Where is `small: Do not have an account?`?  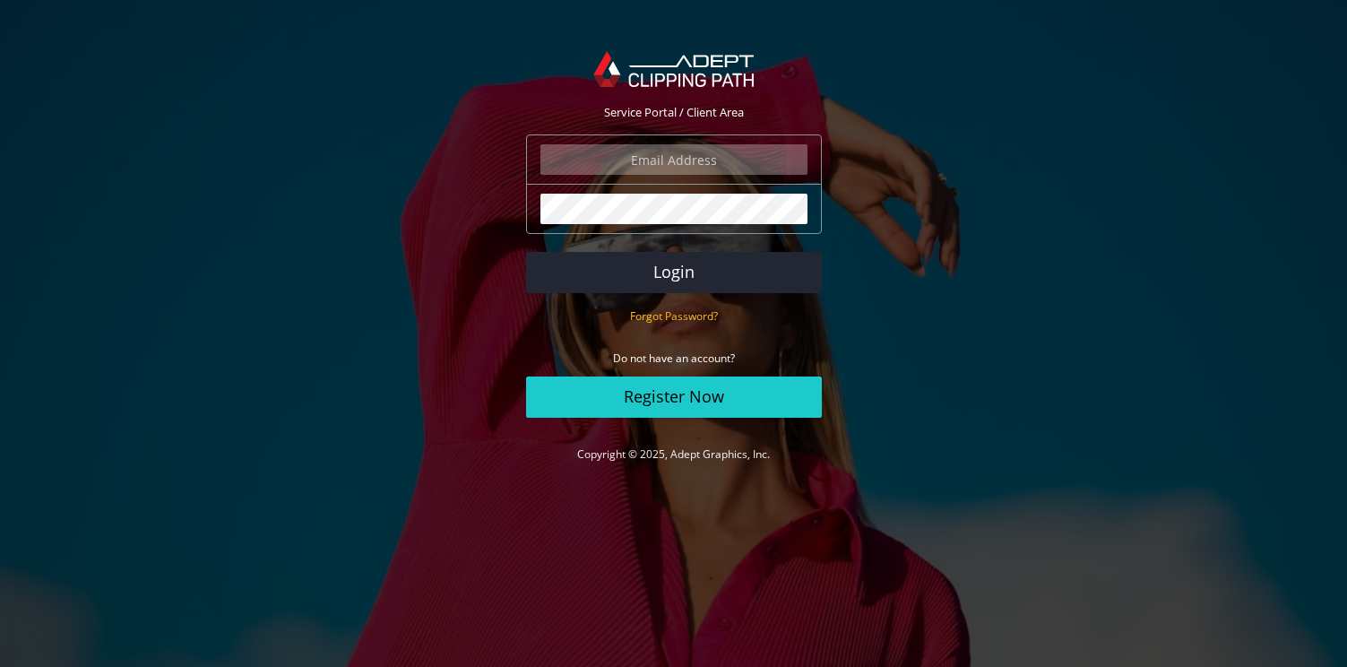
small: Do not have an account? is located at coordinates (674, 358).